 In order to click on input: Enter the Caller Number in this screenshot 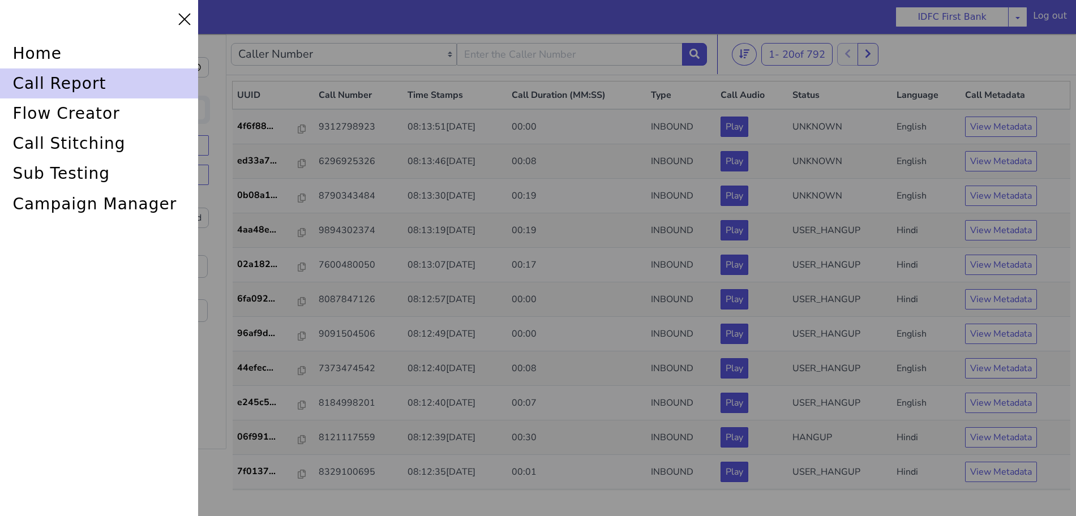, I will do `click(569, 20)`.